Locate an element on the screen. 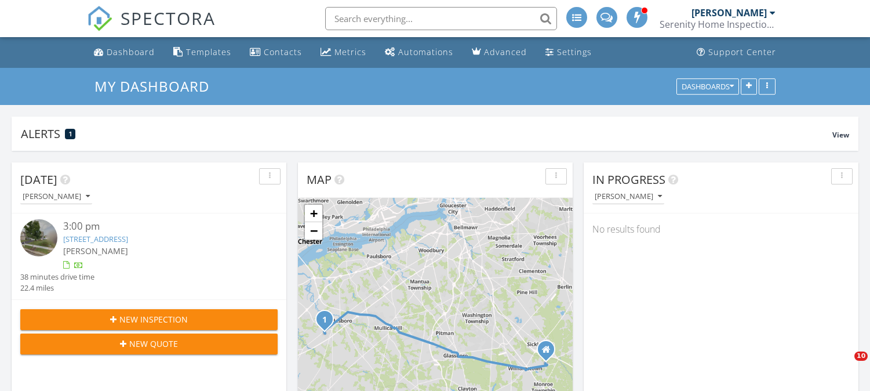 The image size is (870, 391). div: 38 minutes drive time is located at coordinates (57, 276).